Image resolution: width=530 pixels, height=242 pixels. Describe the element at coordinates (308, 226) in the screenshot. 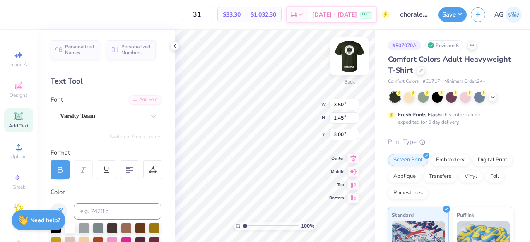

I see `span: 100 %` at that location.